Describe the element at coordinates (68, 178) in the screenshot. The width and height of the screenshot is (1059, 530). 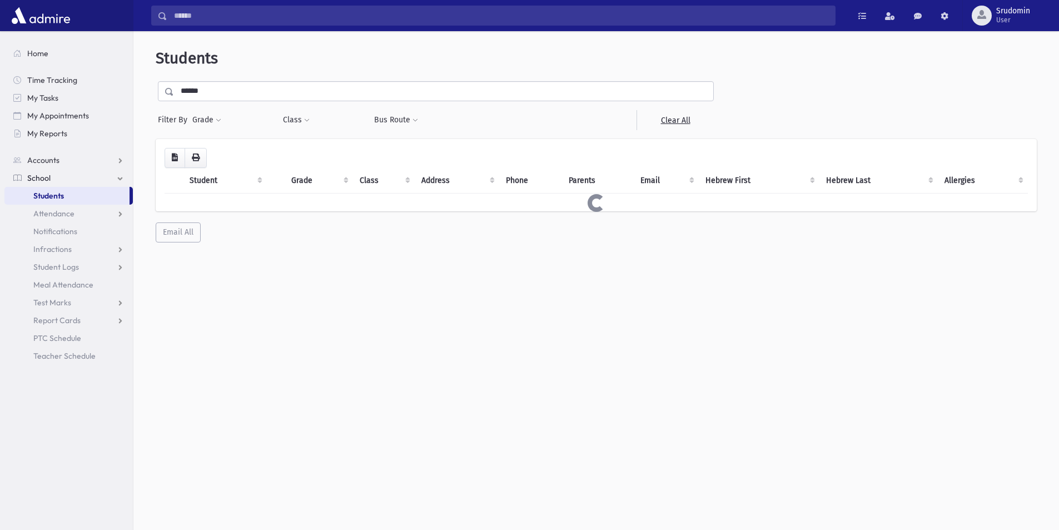
I see `a: School` at that location.